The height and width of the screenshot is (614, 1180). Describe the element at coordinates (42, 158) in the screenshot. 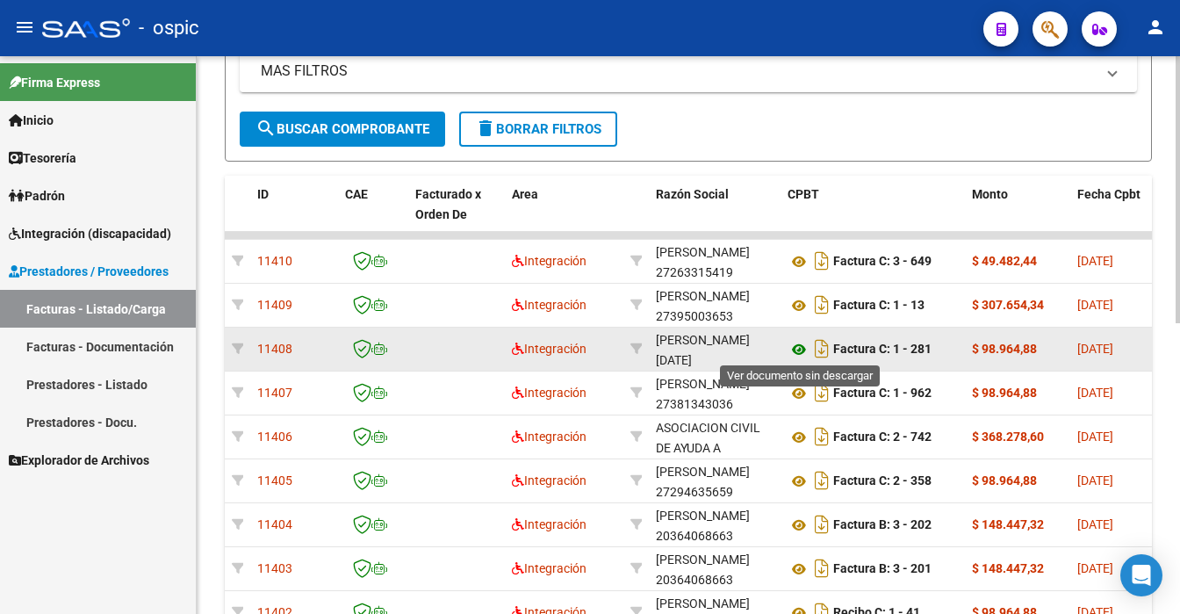

I see `span: Tesorería` at that location.